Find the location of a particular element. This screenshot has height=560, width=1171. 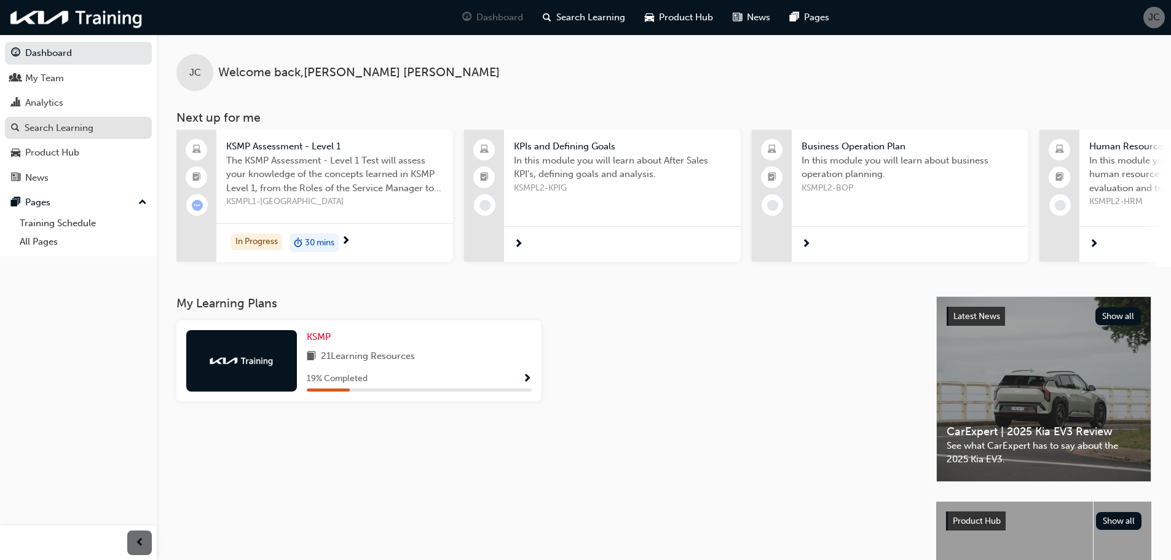

a: guage-iconDashboard is located at coordinates (492, 17).